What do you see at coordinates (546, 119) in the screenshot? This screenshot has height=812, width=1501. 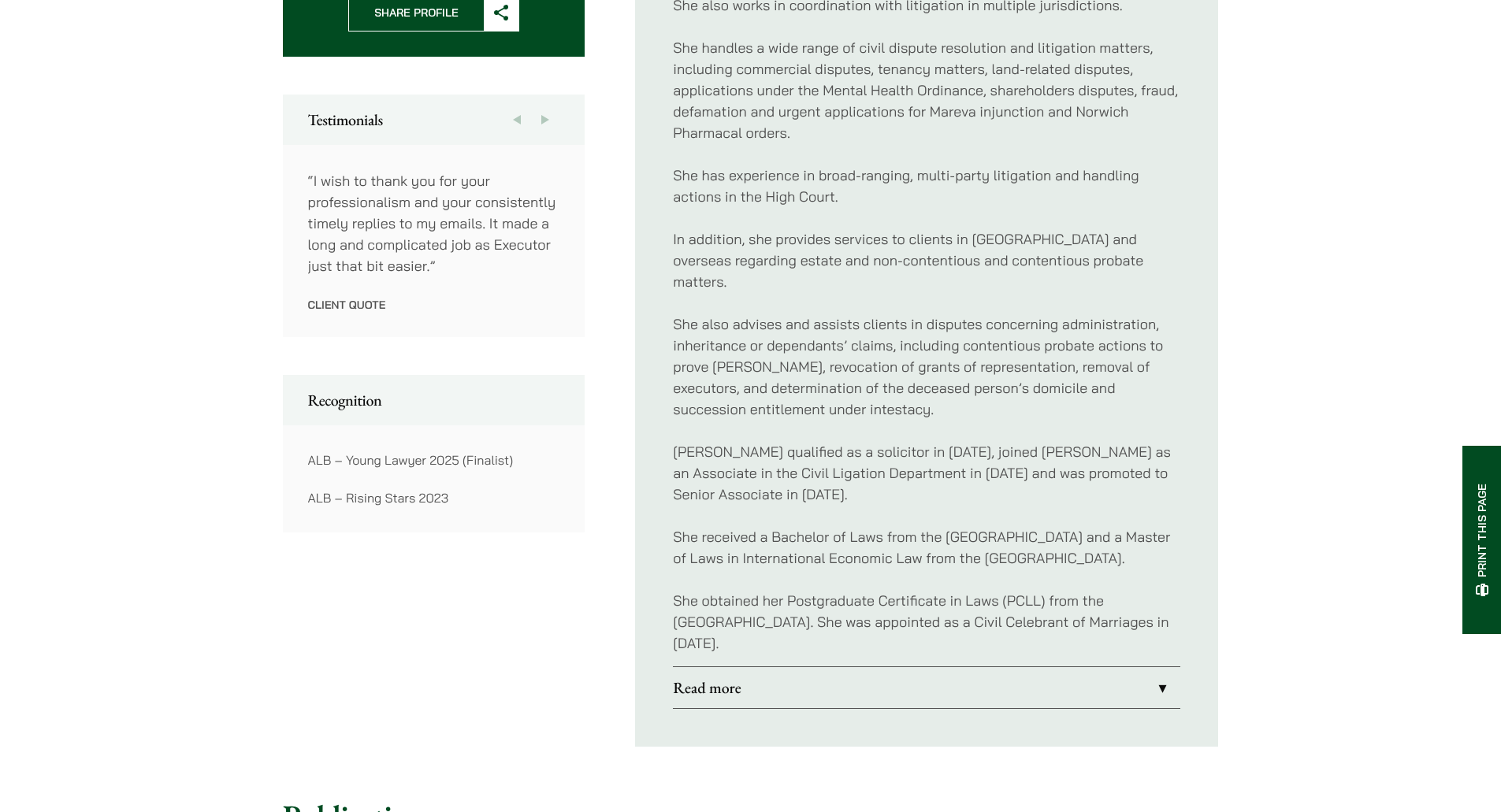 I see `button: Next` at bounding box center [546, 119].